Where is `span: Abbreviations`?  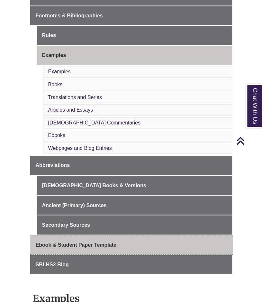
span: Abbreviations is located at coordinates (53, 165).